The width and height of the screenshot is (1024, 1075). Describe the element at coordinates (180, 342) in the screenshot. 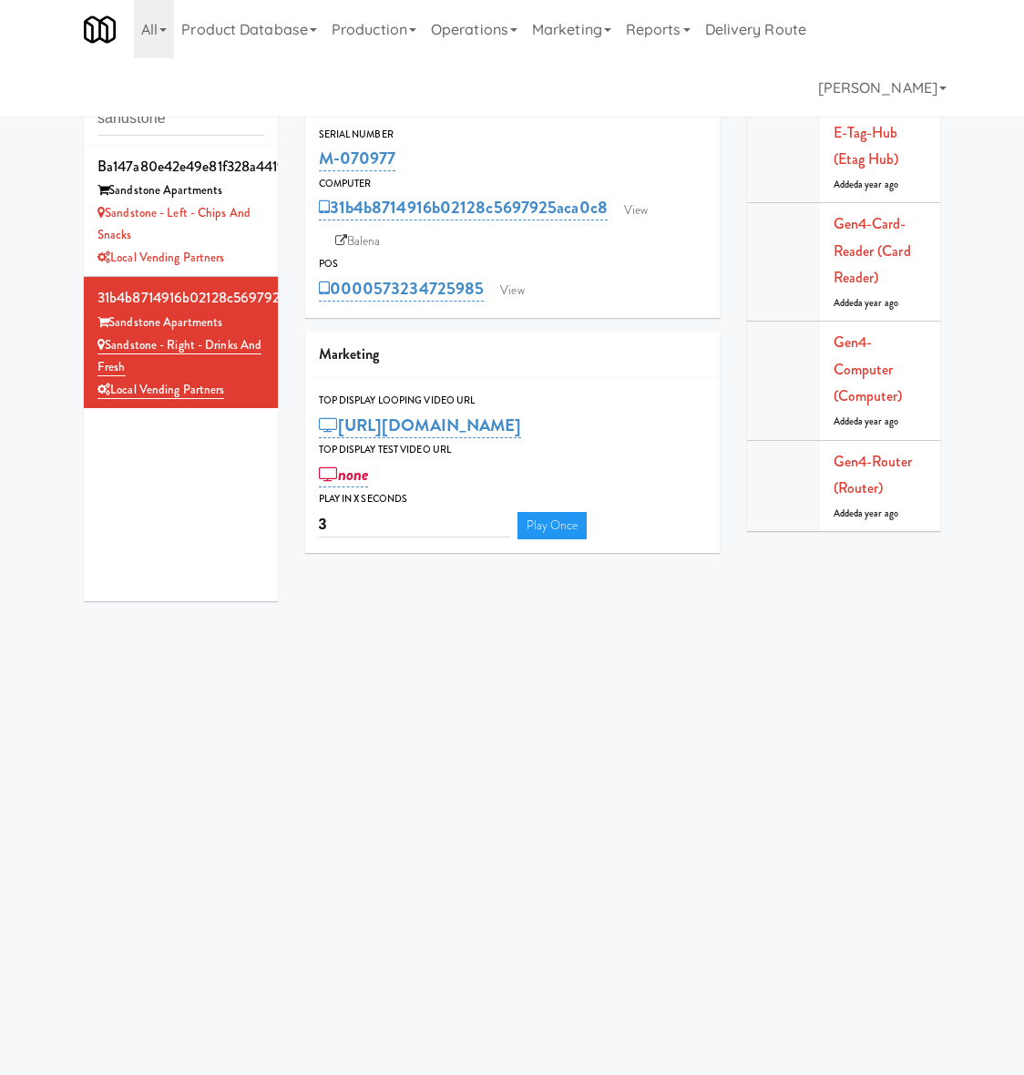

I see `li: 31b4b8714916b02128c5697925aca0c8Sandstone Apartments Sandstone - Right - Drinks and FreshLocal Ve...` at that location.